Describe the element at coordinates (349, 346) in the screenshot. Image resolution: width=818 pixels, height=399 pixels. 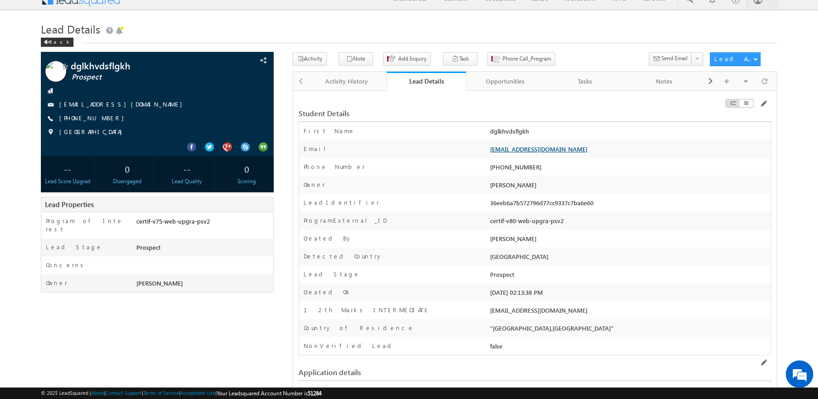
I see `label: NonVerified Lead` at that location.